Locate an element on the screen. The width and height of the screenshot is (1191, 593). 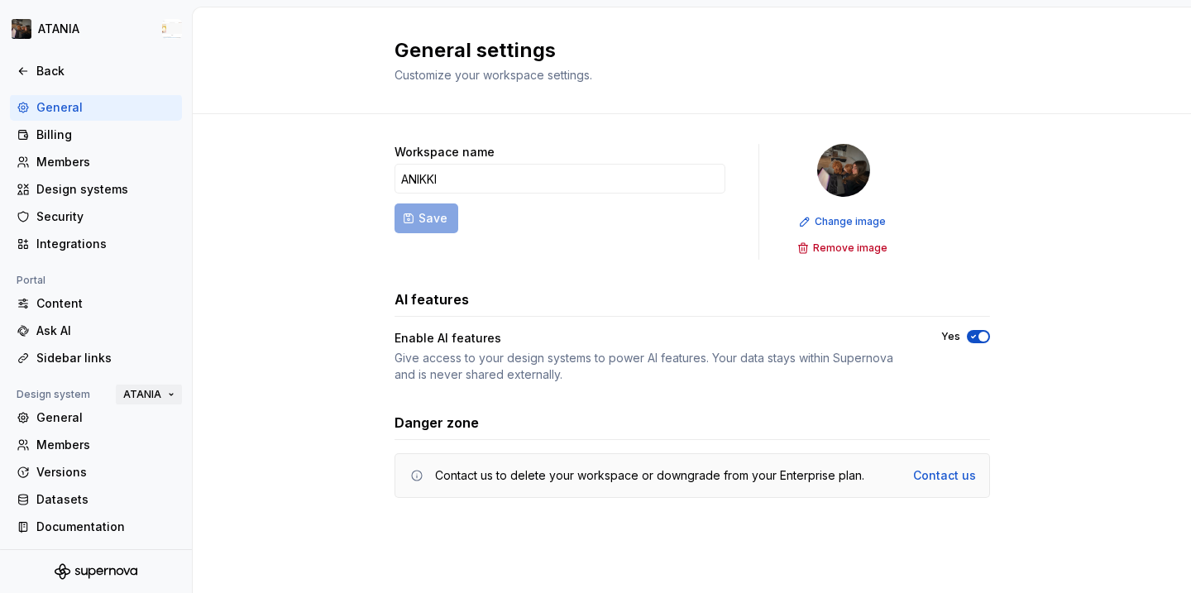
div: Billing is located at coordinates (106, 135).